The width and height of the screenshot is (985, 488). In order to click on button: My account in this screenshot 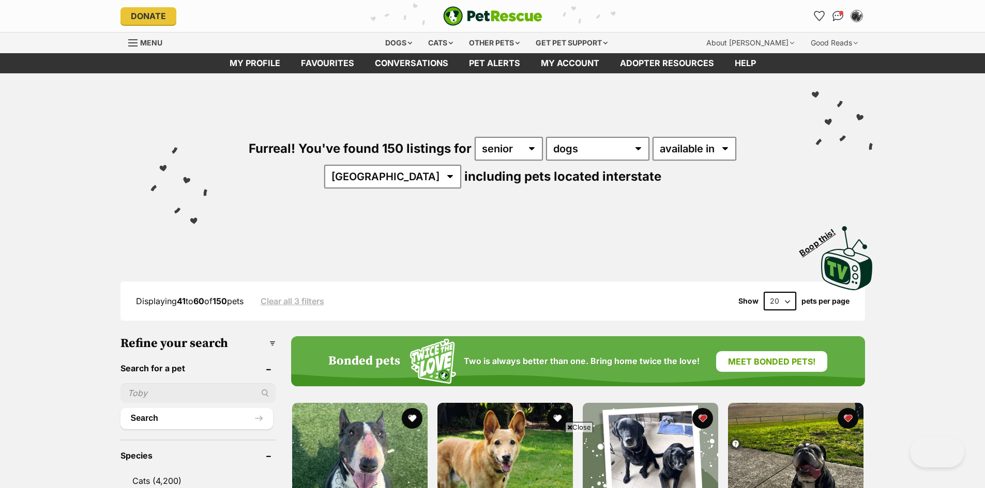, I will do `click(856, 16)`.